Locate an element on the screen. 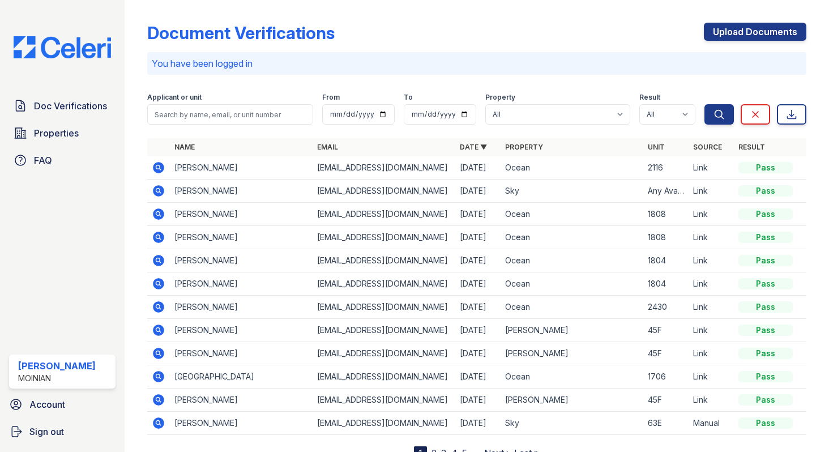  a: FAQ is located at coordinates (62, 160).